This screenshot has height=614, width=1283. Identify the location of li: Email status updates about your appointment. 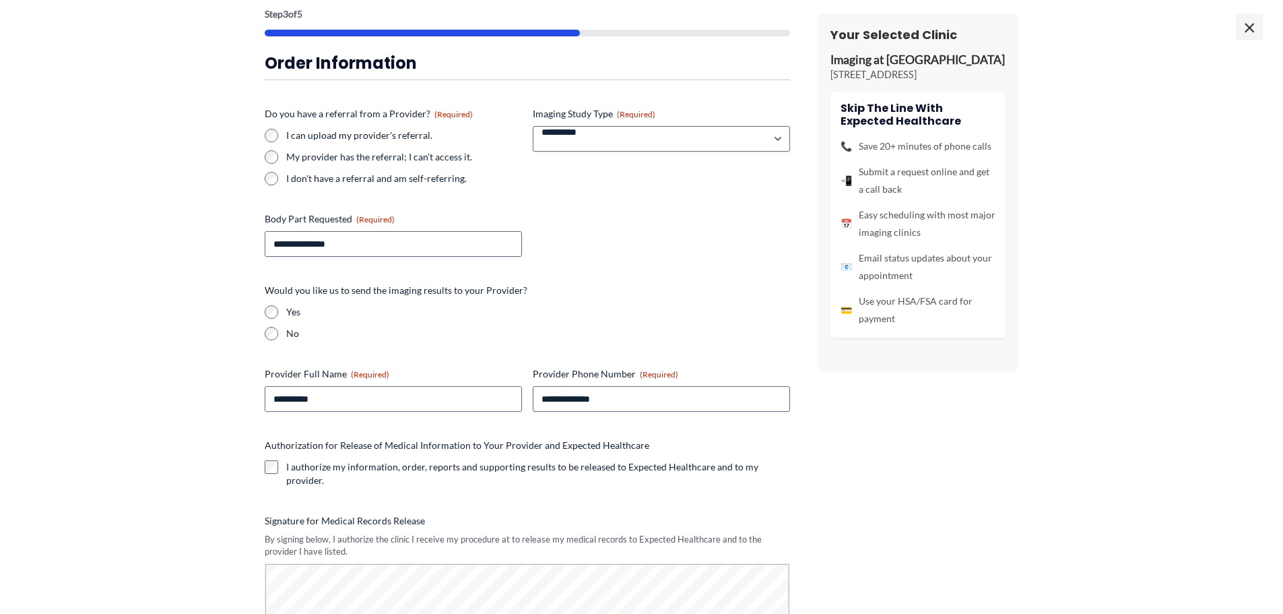
(918, 267).